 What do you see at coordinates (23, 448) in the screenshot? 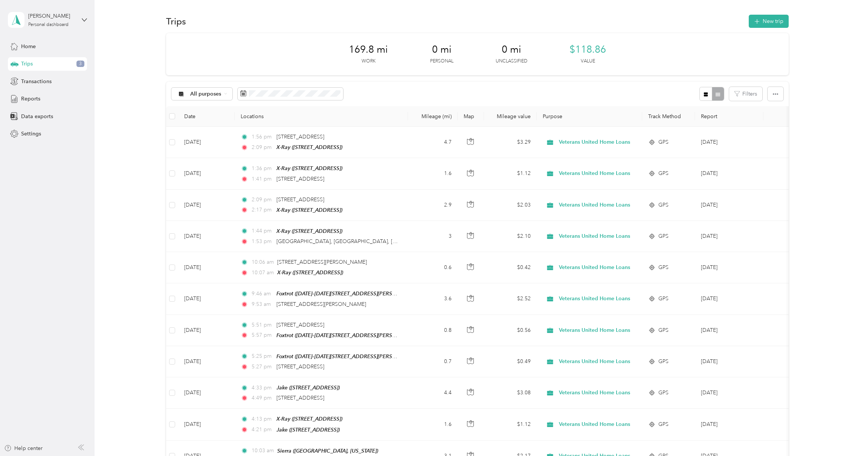
I see `button: Help center` at bounding box center [23, 448].